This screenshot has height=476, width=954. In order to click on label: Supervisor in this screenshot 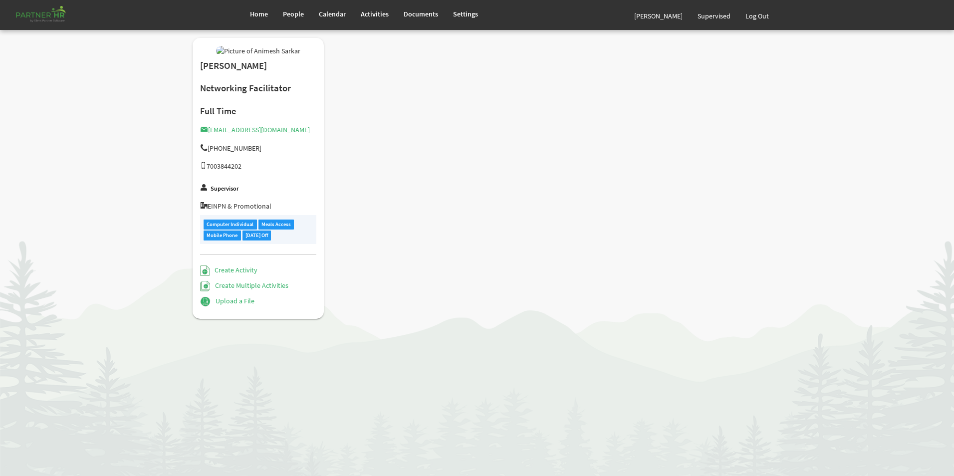, I will do `click(225, 189)`.